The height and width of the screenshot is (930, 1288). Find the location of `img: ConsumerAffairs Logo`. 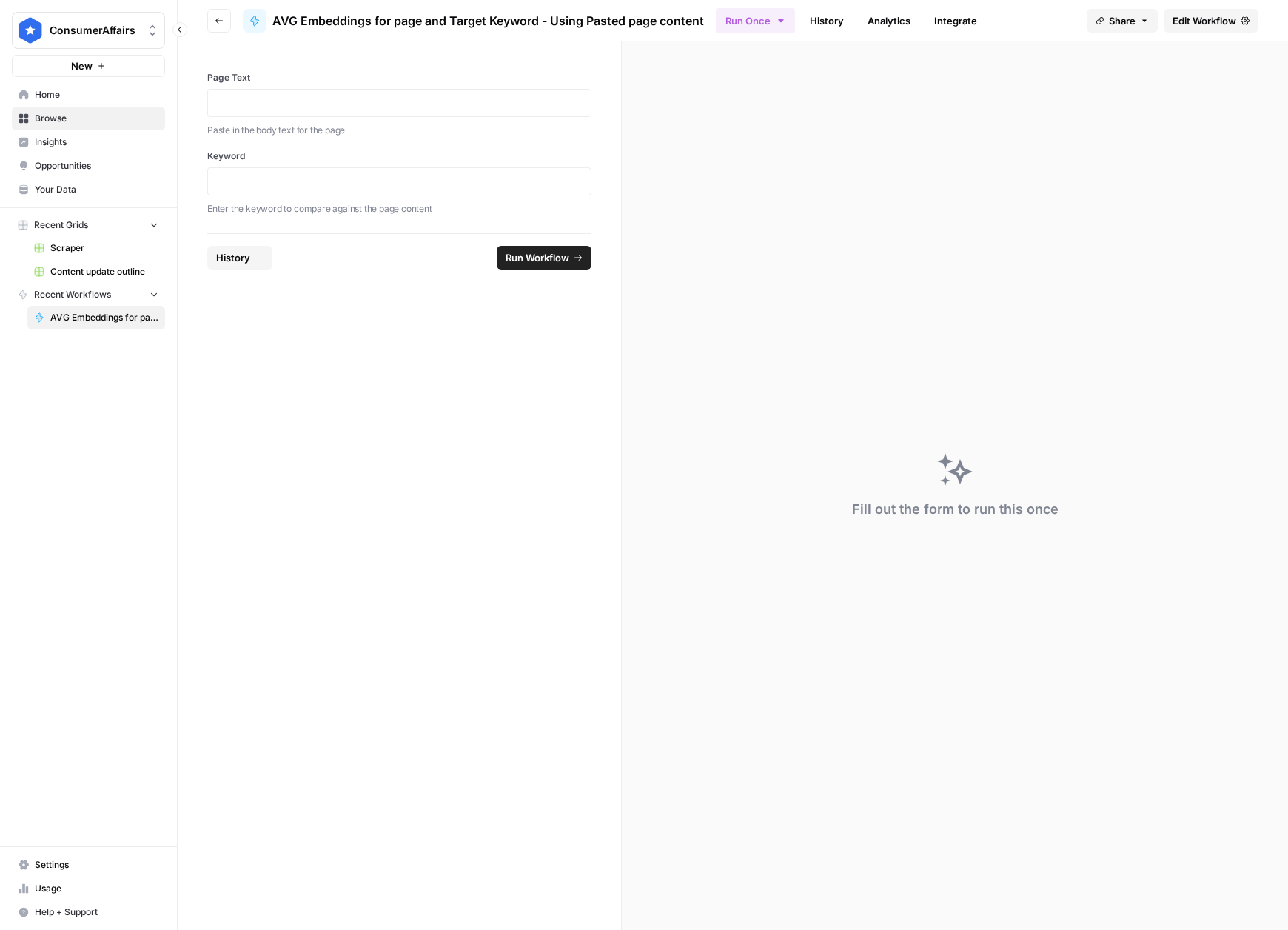

img: ConsumerAffairs Logo is located at coordinates (31, 31).